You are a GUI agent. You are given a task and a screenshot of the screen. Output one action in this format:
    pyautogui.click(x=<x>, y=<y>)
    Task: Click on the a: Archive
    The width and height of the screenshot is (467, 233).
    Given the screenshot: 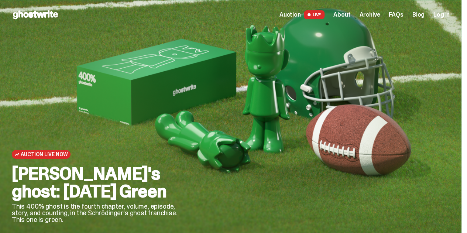 What is the action you would take?
    pyautogui.click(x=369, y=15)
    